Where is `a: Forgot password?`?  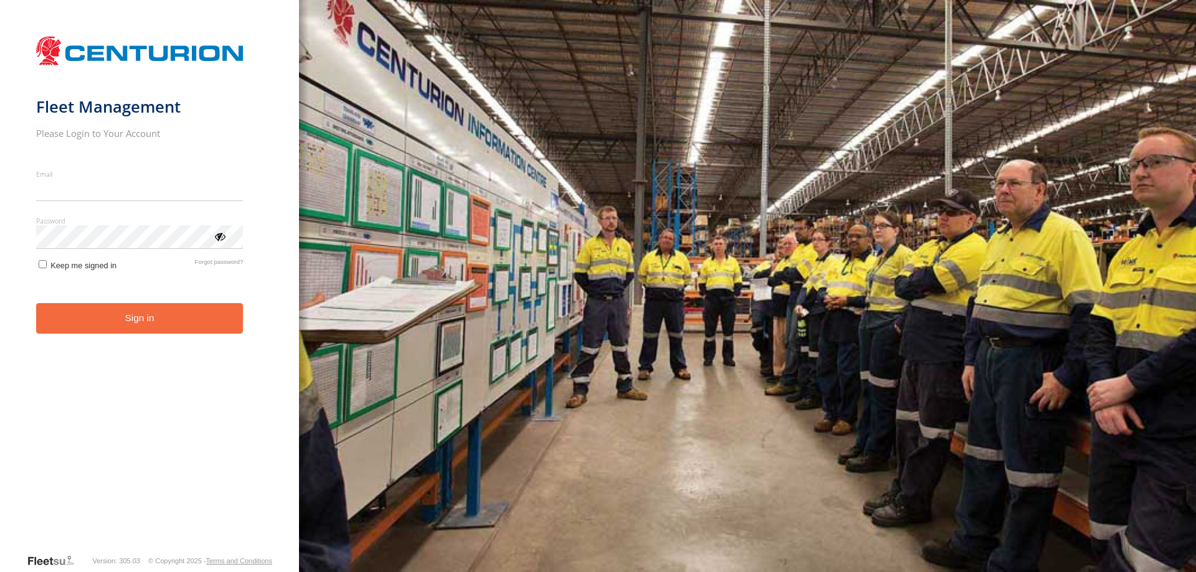 a: Forgot password? is located at coordinates (219, 264).